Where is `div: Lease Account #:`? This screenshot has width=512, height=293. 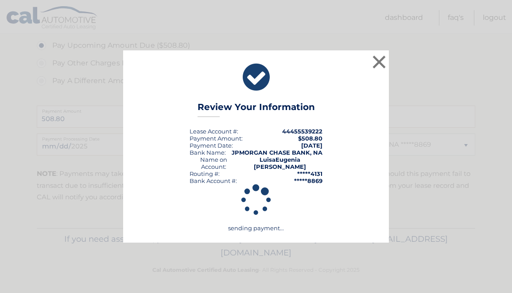
div: Lease Account #: is located at coordinates (214, 131).